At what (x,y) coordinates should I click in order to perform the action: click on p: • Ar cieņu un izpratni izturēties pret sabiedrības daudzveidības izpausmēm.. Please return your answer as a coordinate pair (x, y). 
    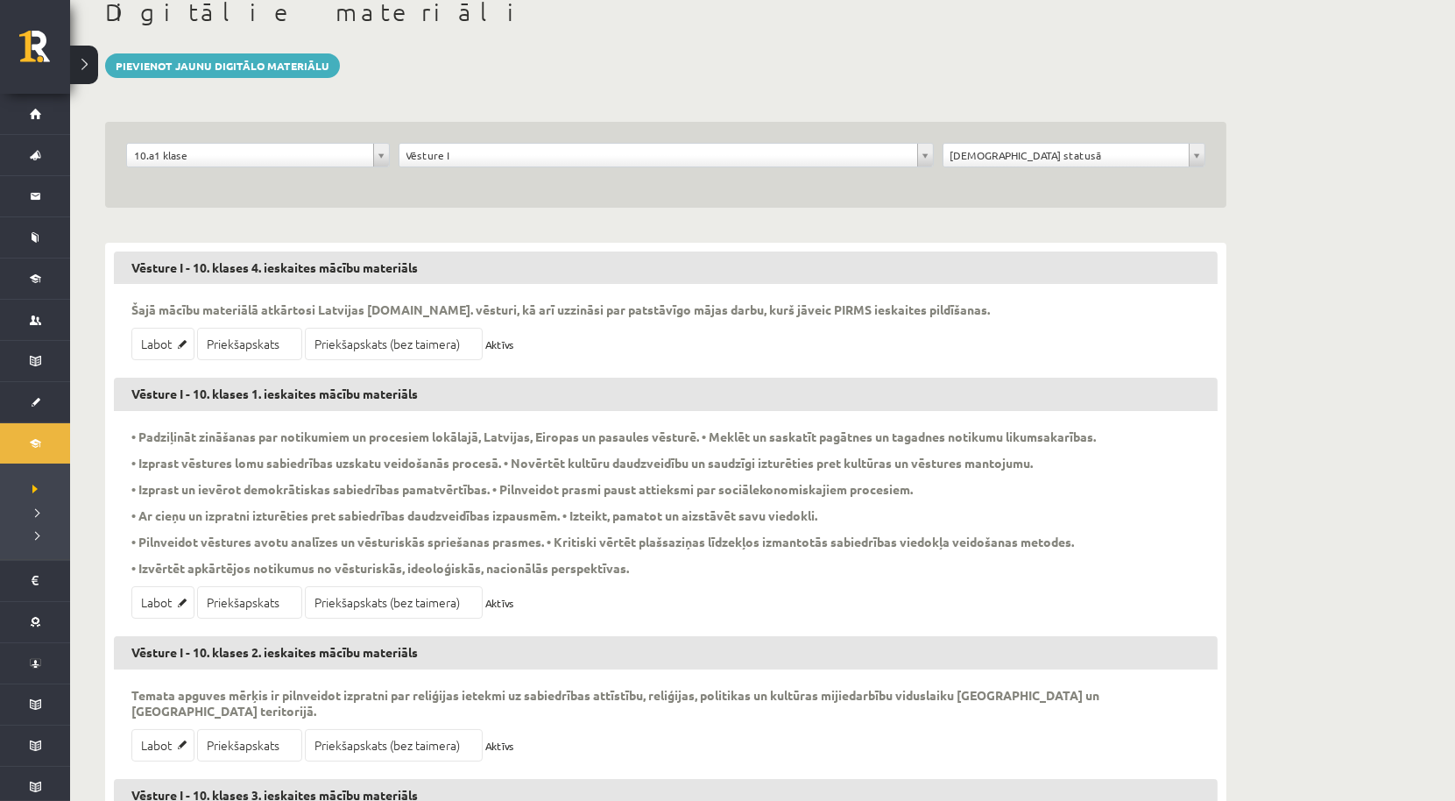
    Looking at the image, I should click on (345, 515).